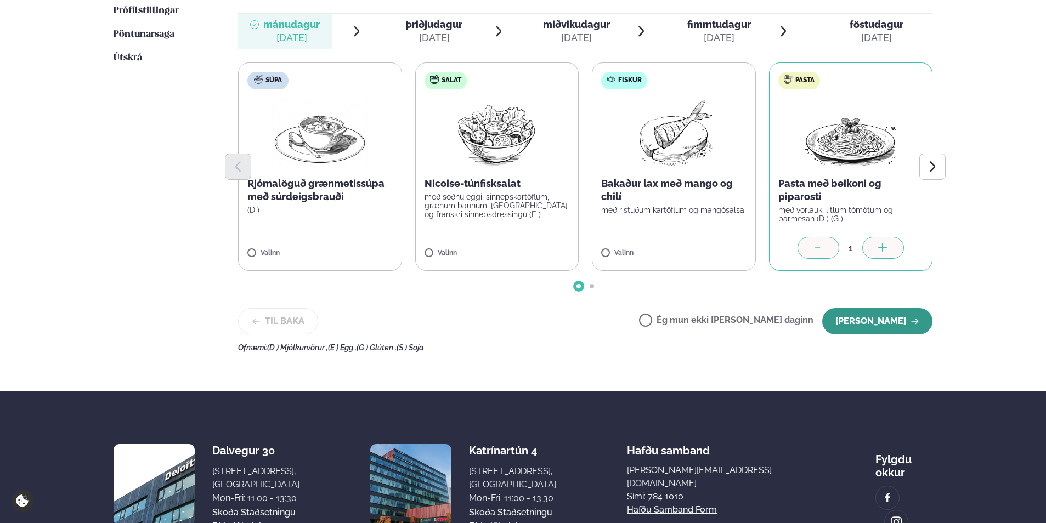  What do you see at coordinates (788, 80) in the screenshot?
I see `img: pasta.svg` at bounding box center [788, 80].